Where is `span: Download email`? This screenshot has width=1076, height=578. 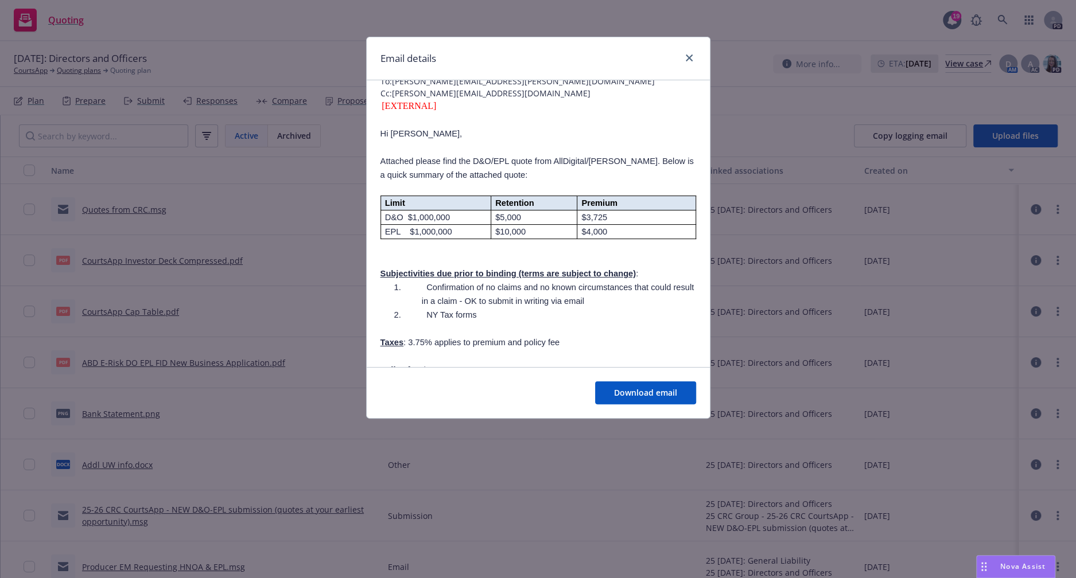 span: Download email is located at coordinates (645, 392).